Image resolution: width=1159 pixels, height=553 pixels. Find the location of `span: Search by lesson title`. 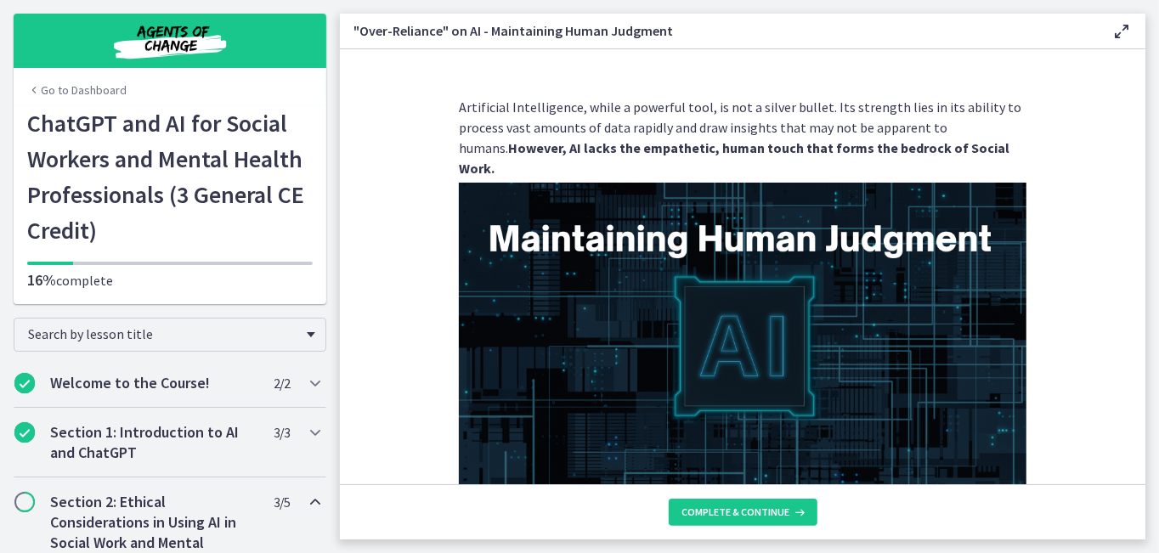

span: Search by lesson title is located at coordinates (163, 334).